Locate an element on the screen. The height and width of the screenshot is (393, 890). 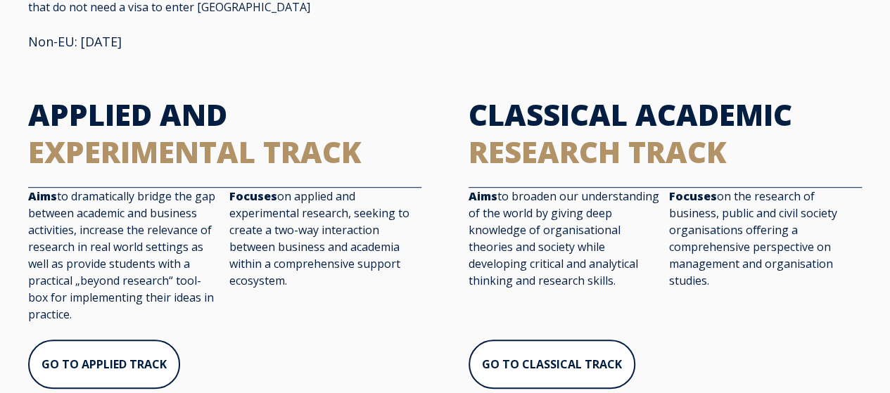
span: to broaden our understanding of the world by giving deep knowledge of organisational theories and... is located at coordinates (564, 239).